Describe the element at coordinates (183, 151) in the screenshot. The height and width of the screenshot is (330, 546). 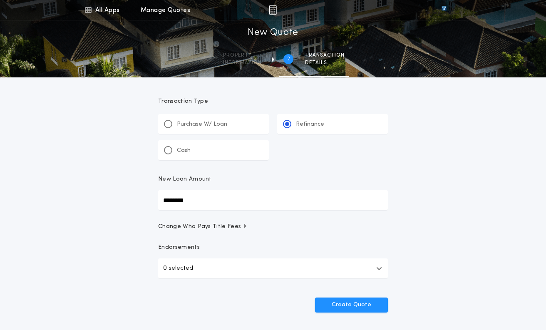
I see `p: Cash` at that location.